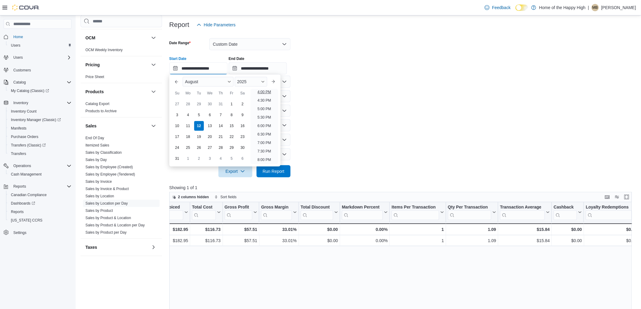  What do you see at coordinates (516, 11) in the screenshot?
I see `span: Dark Mode` at bounding box center [516, 11].